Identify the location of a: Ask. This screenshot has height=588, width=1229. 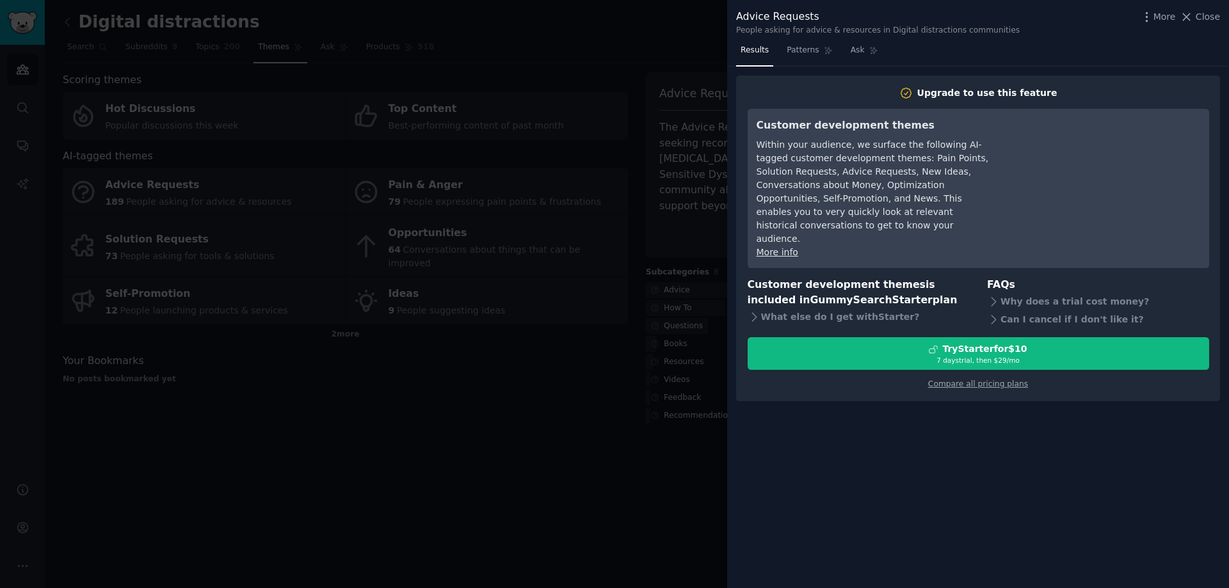
(864, 53).